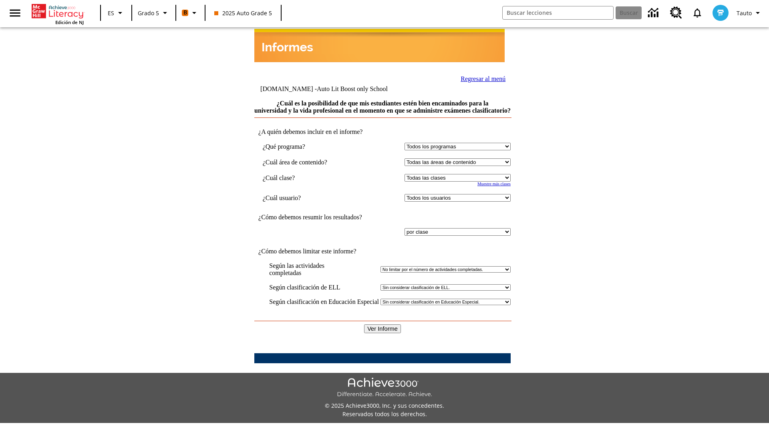 The width and height of the screenshot is (769, 433). Describe the element at coordinates (243, 13) in the screenshot. I see `span: 2025 Auto Grade 5` at that location.